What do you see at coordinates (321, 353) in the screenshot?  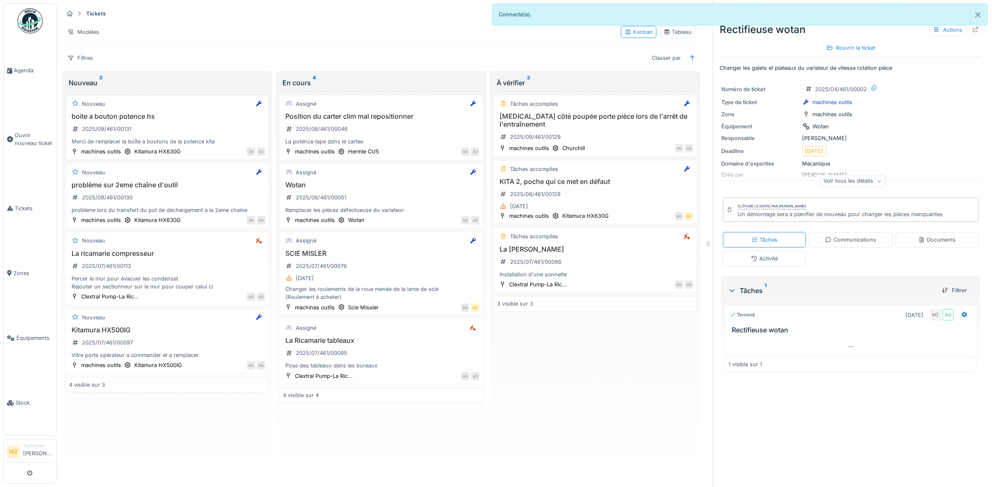 I see `div: 2025/07/461/00095` at bounding box center [321, 353].